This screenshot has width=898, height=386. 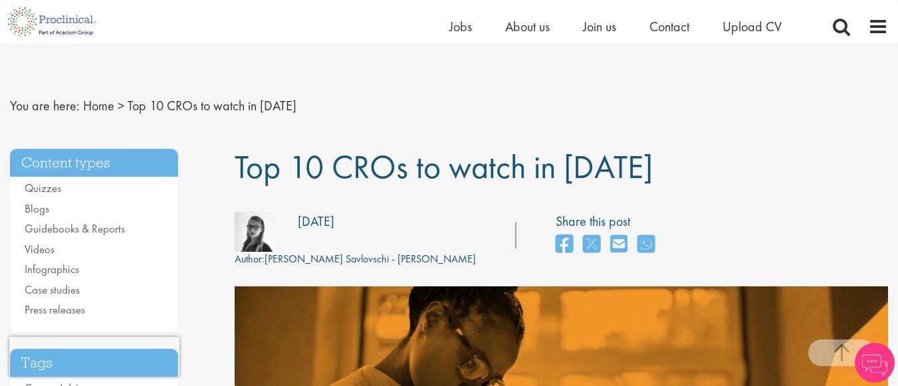 What do you see at coordinates (875, 363) in the screenshot?
I see `img: Chatbot` at bounding box center [875, 363].